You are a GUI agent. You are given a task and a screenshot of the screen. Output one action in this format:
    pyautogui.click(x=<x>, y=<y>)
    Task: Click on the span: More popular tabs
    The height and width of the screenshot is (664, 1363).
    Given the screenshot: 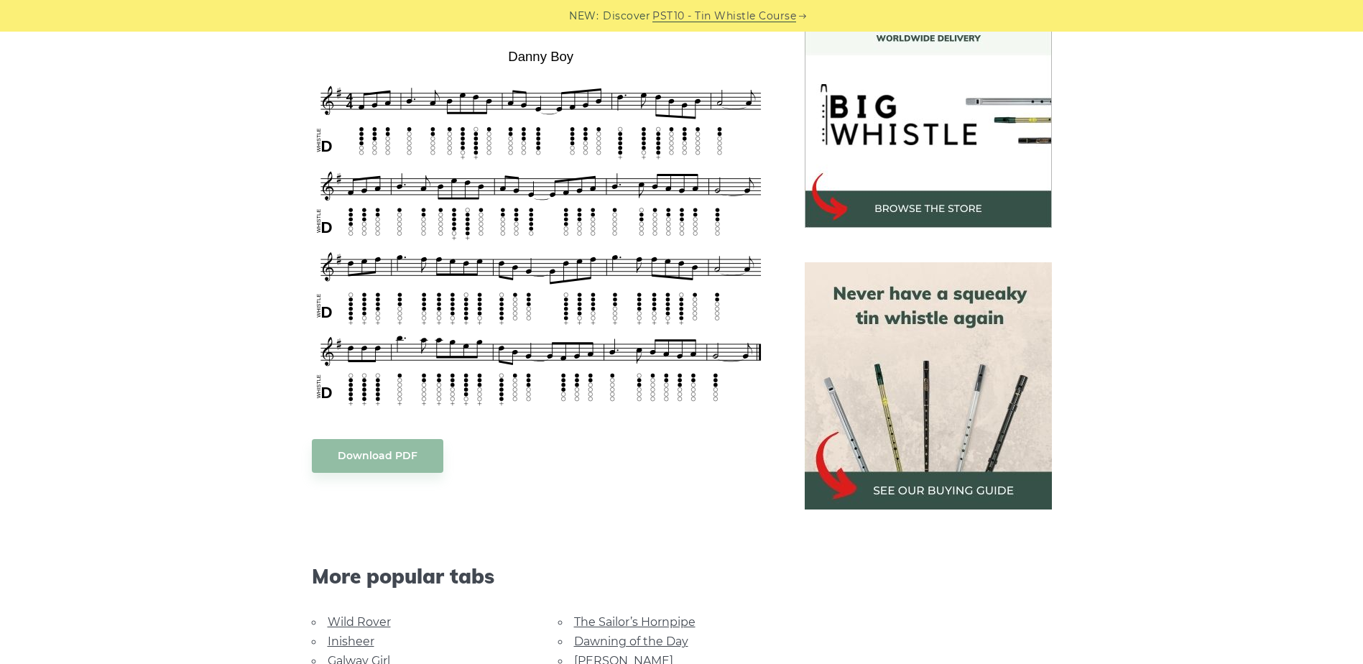 What is the action you would take?
    pyautogui.click(x=541, y=576)
    